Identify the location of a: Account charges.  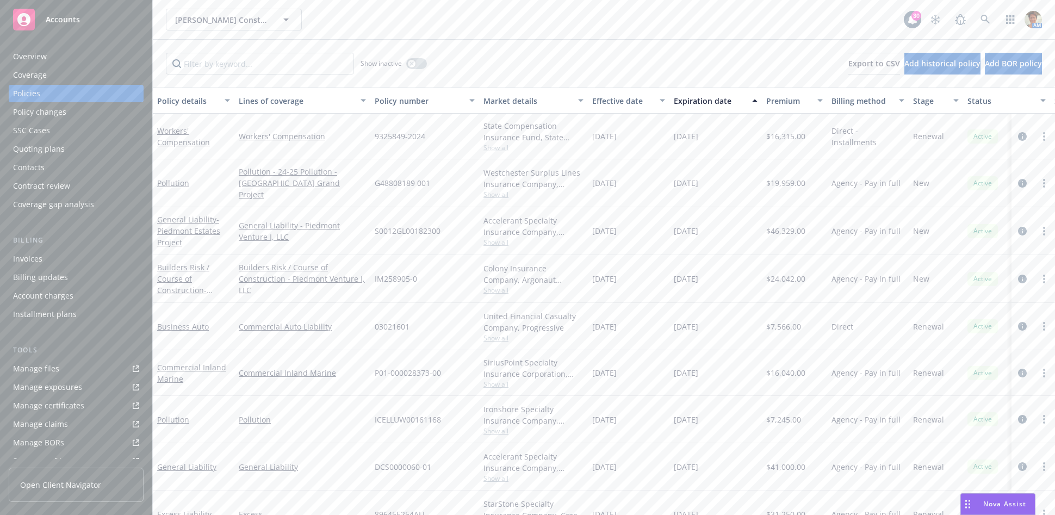
(76, 296).